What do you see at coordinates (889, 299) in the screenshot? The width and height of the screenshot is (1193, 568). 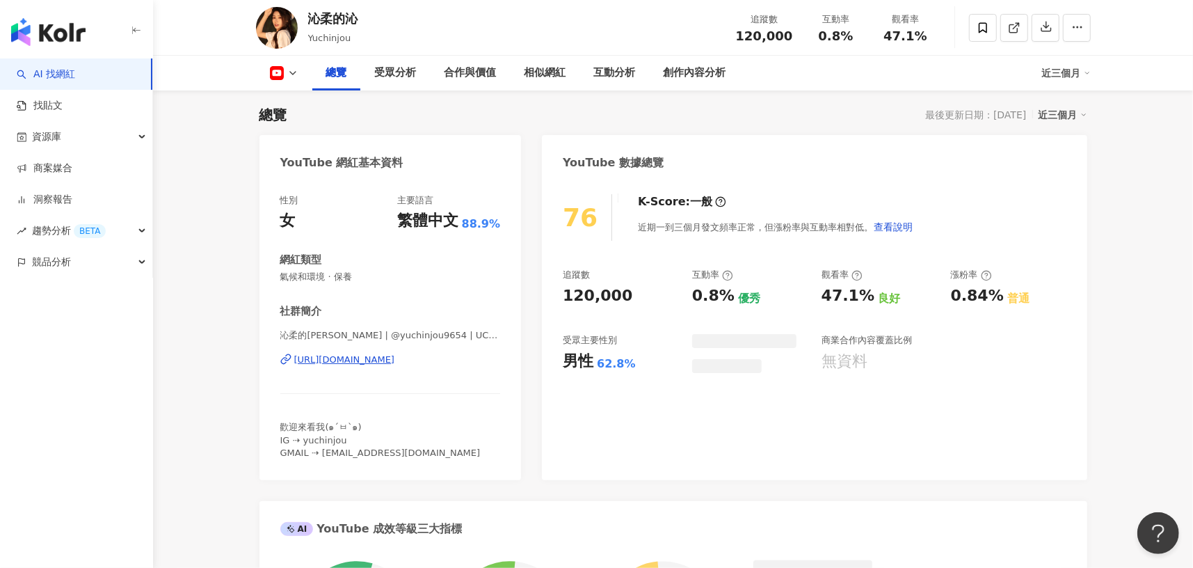 I see `div: 良好` at bounding box center [889, 299].